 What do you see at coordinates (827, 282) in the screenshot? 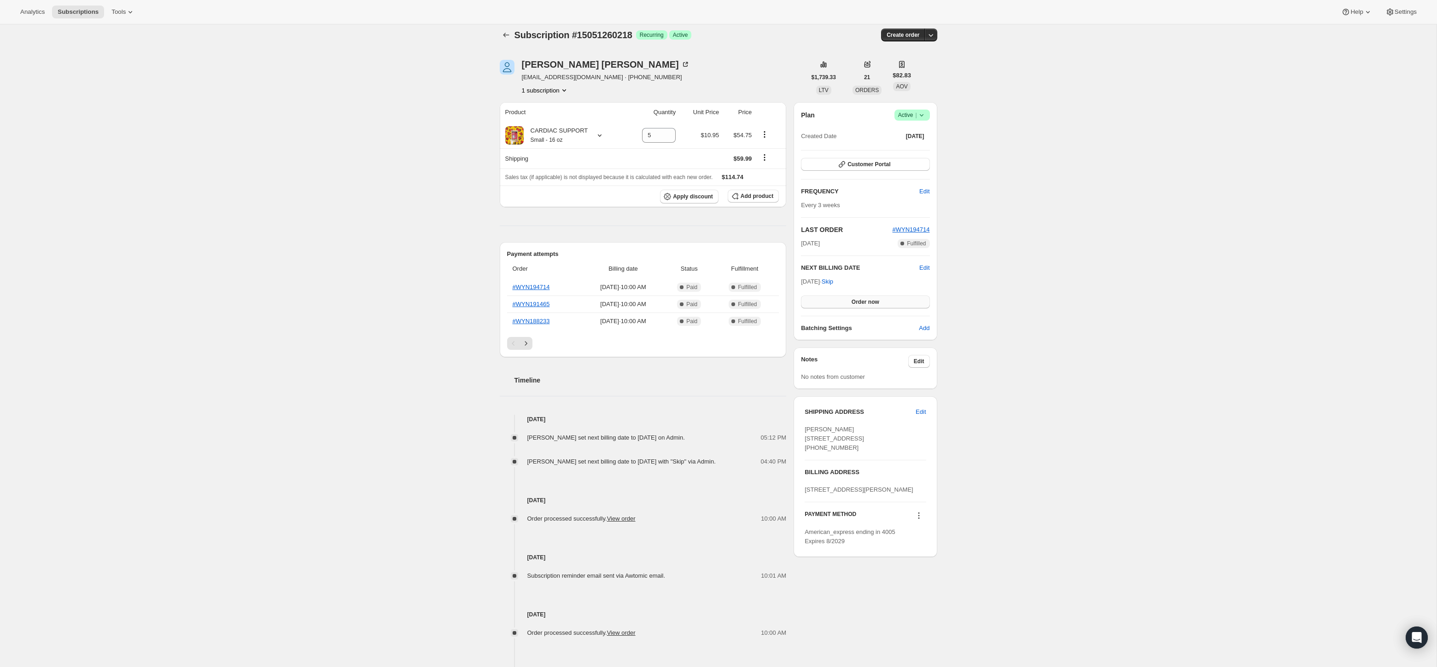
I see `span: Skip` at bounding box center [827, 282].